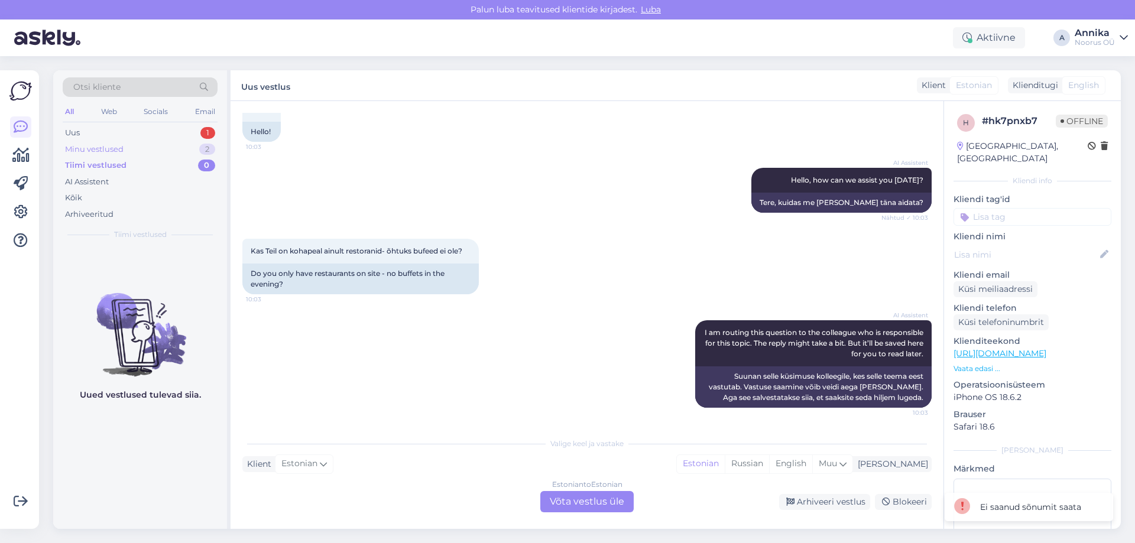 The height and width of the screenshot is (543, 1135). I want to click on div: Ei saanud sõnumit saata, so click(1031, 507).